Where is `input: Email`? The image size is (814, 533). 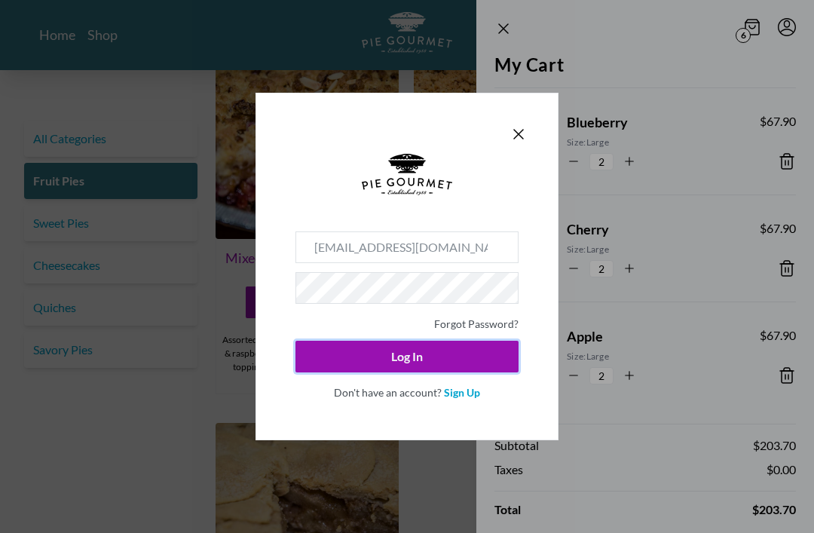 input: Email is located at coordinates (407, 247).